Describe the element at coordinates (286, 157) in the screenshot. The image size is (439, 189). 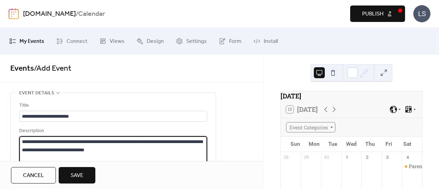
I see `div: 28` at that location.